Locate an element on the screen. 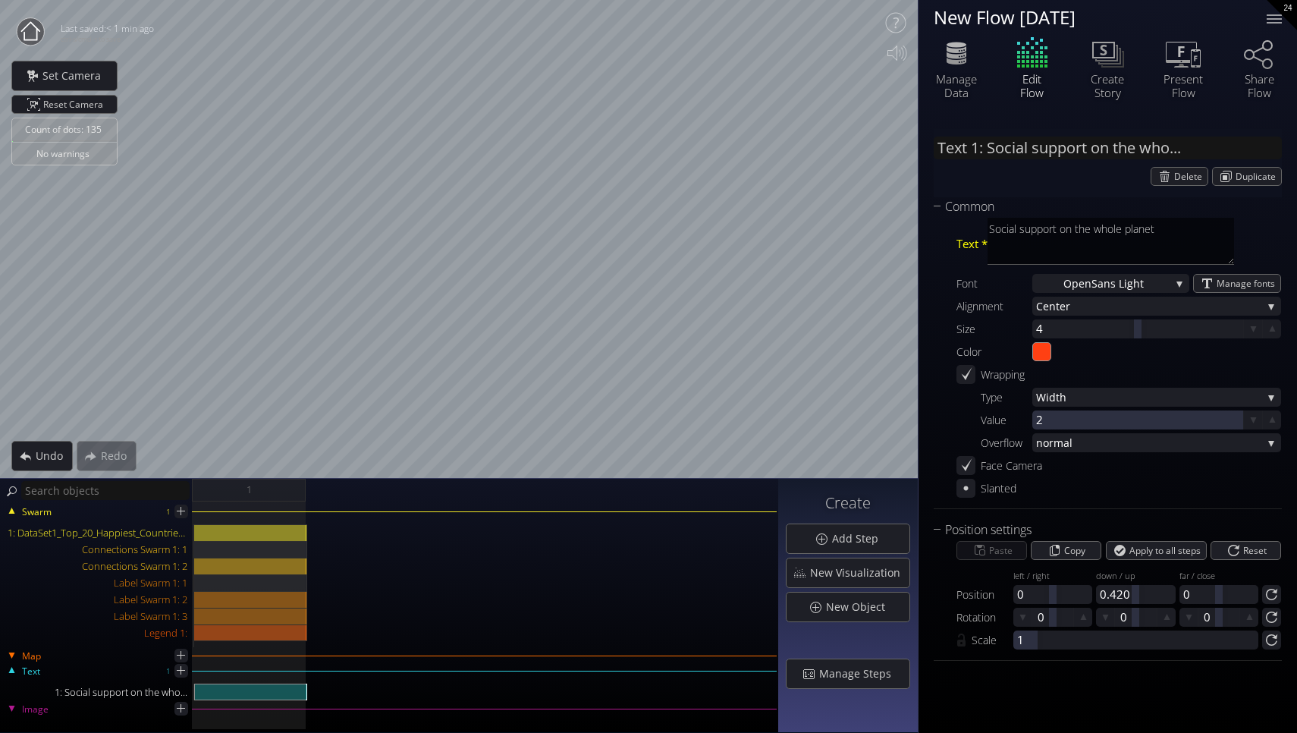 Image resolution: width=1297 pixels, height=733 pixels. div: Scale is located at coordinates (992, 639).